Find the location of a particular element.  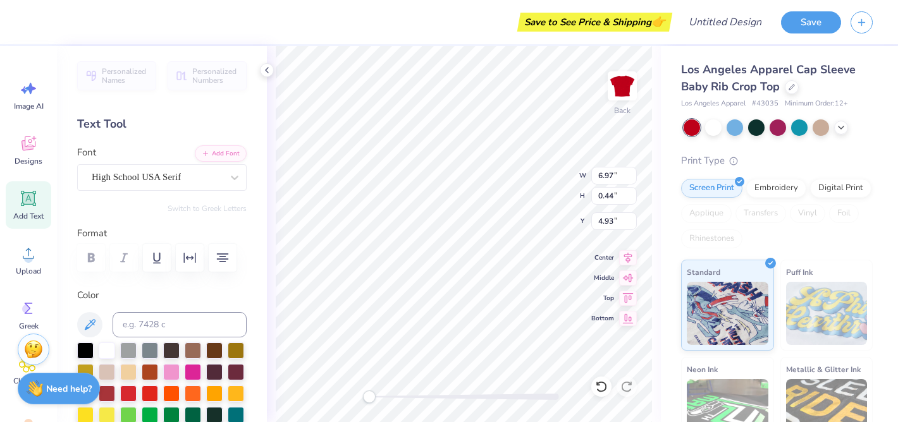

span: Center is located at coordinates (603, 258).